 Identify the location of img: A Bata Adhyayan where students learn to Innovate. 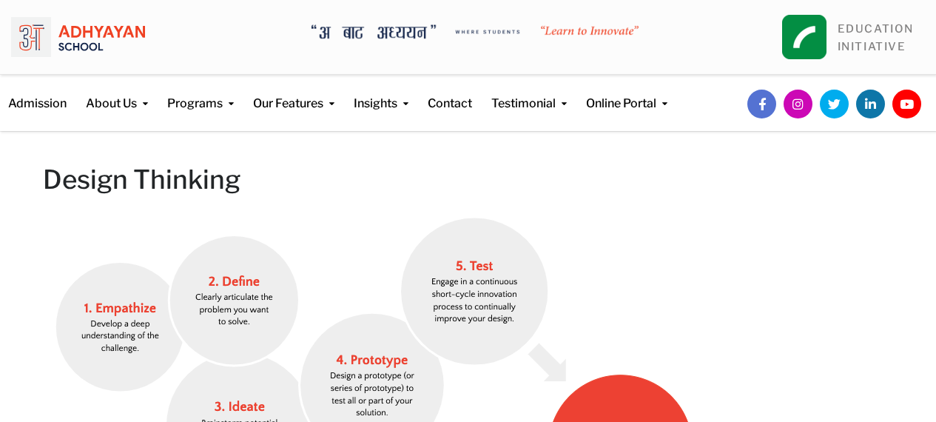
(475, 32).